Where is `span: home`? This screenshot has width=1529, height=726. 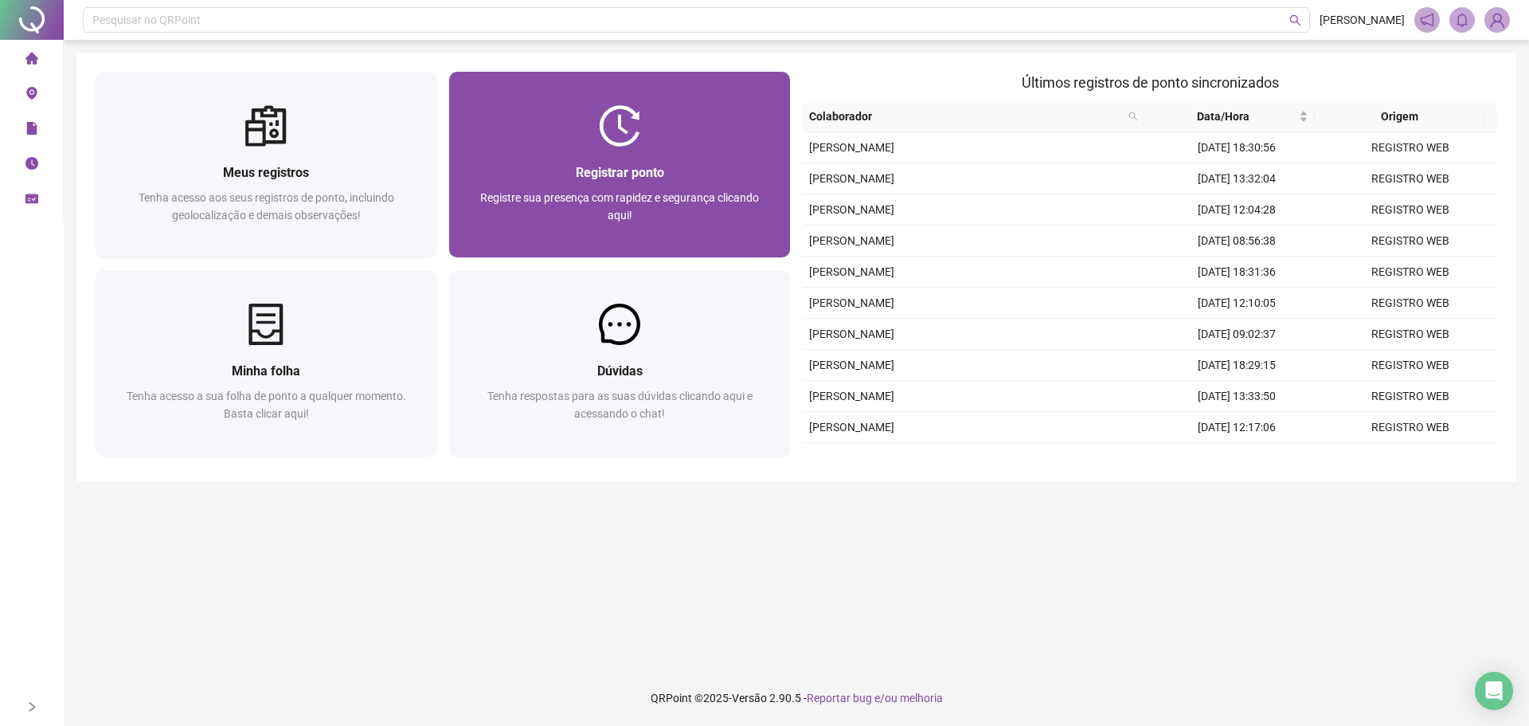 span: home is located at coordinates (32, 61).